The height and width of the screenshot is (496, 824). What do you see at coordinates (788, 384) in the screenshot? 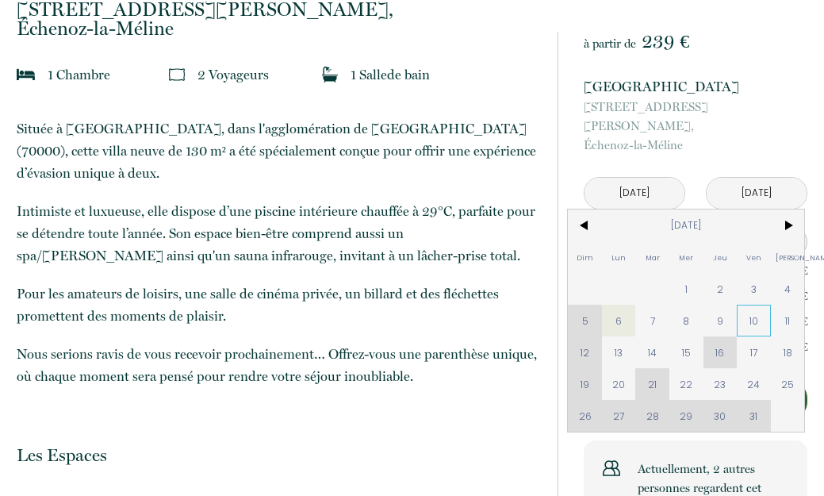
I see `span: 25` at bounding box center [788, 384].